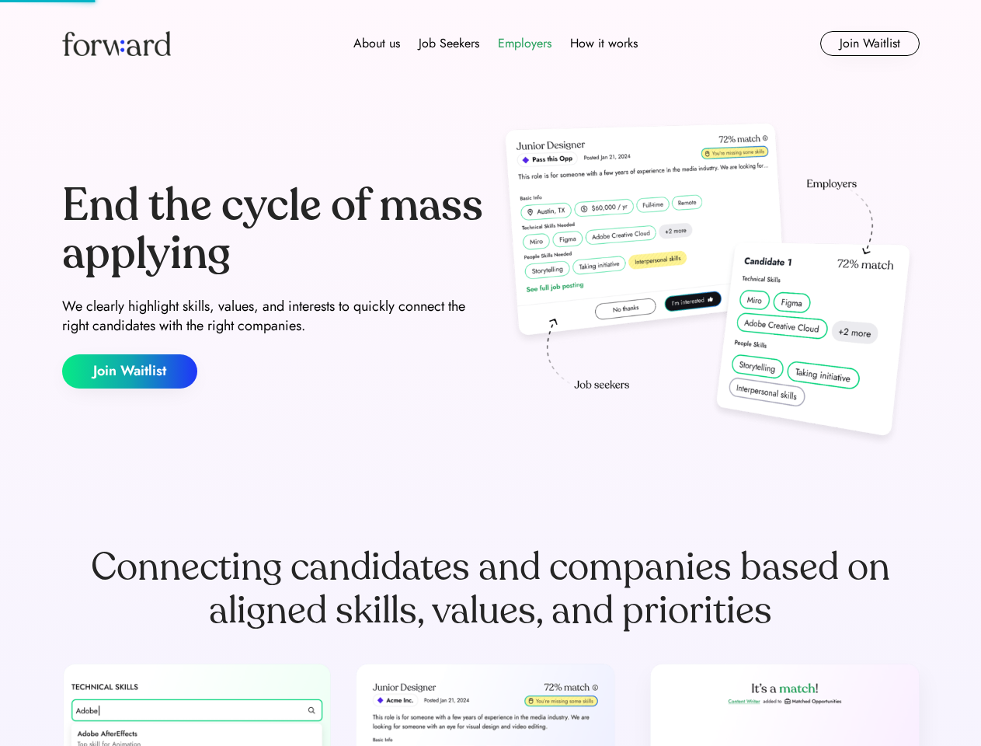 This screenshot has width=981, height=746. I want to click on div: About us, so click(377, 44).